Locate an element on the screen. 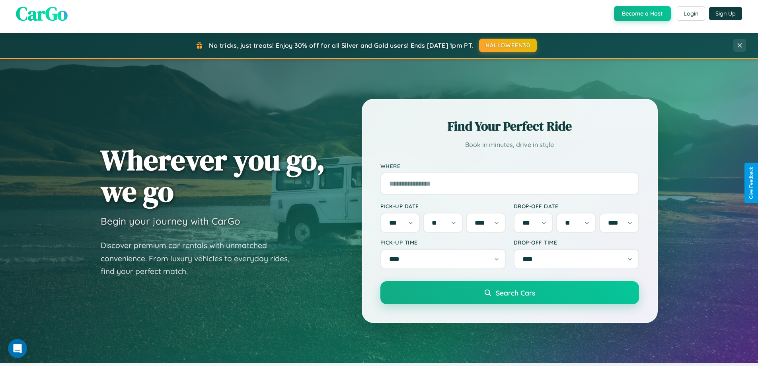 This screenshot has width=758, height=366. button: Search Cars is located at coordinates (510, 293).